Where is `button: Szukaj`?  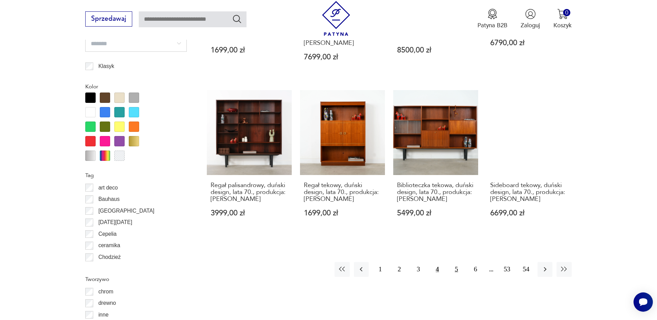
button: Szukaj is located at coordinates (237, 19).